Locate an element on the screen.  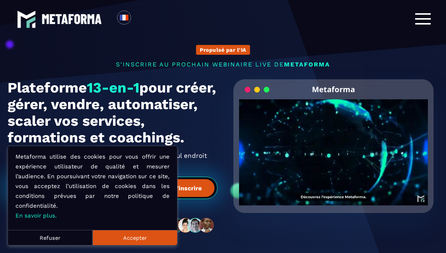
p: s'inscrire au prochain webinaire live de is located at coordinates (223, 64).